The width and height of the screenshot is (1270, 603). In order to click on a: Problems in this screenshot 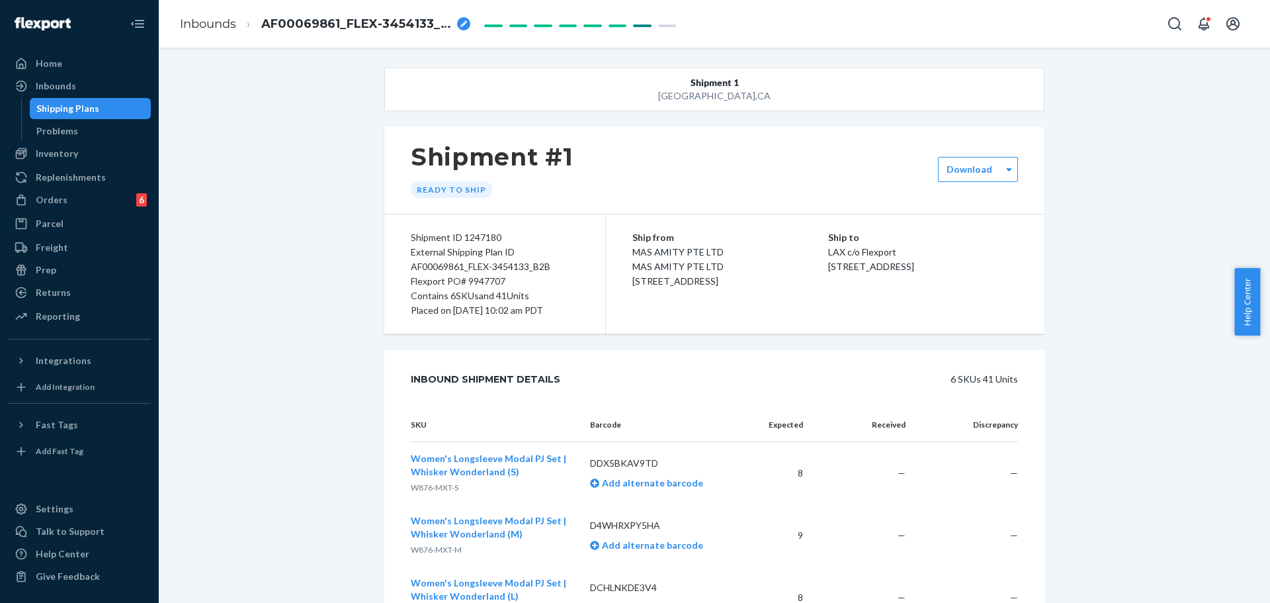, I will do `click(91, 131)`.